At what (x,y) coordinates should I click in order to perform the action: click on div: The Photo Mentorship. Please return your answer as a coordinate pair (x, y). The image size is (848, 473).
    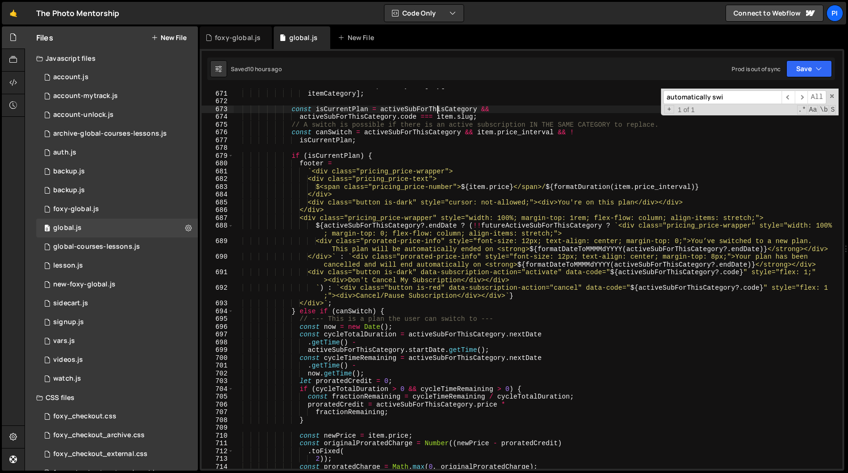
    Looking at the image, I should click on (78, 13).